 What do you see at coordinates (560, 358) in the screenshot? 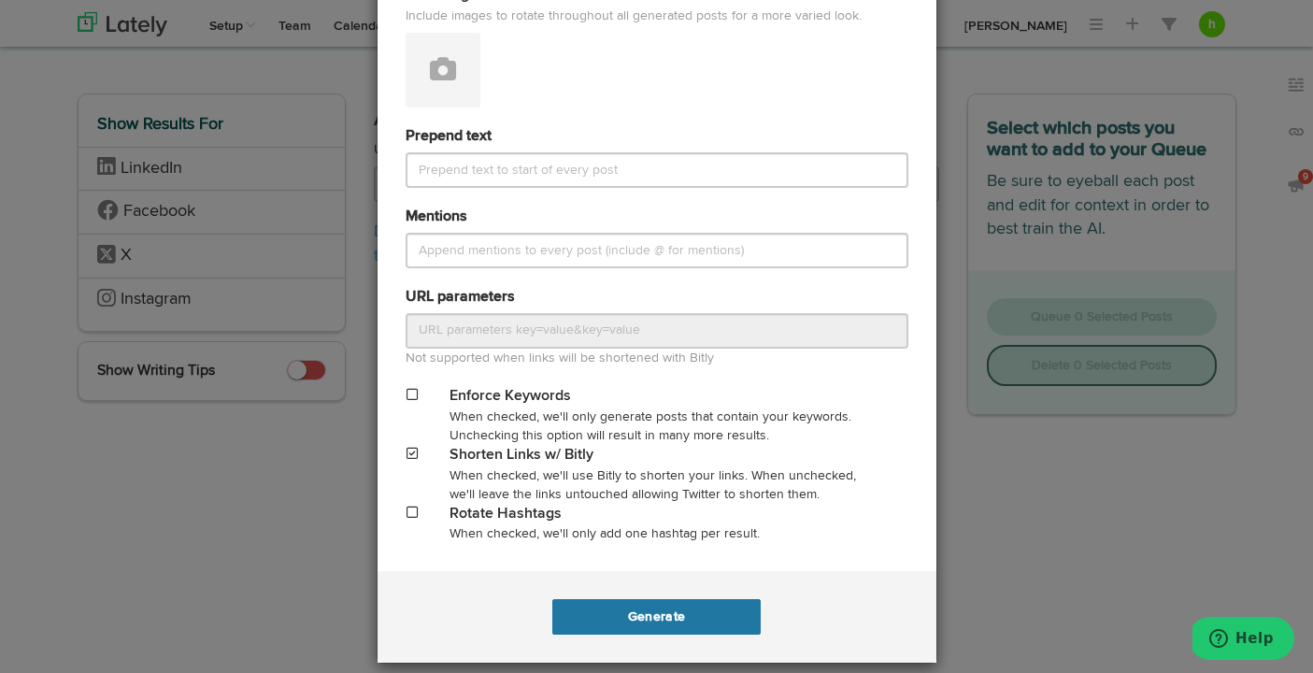
I see `span: Not supported when links will be shortened with Bitly` at bounding box center [560, 358].